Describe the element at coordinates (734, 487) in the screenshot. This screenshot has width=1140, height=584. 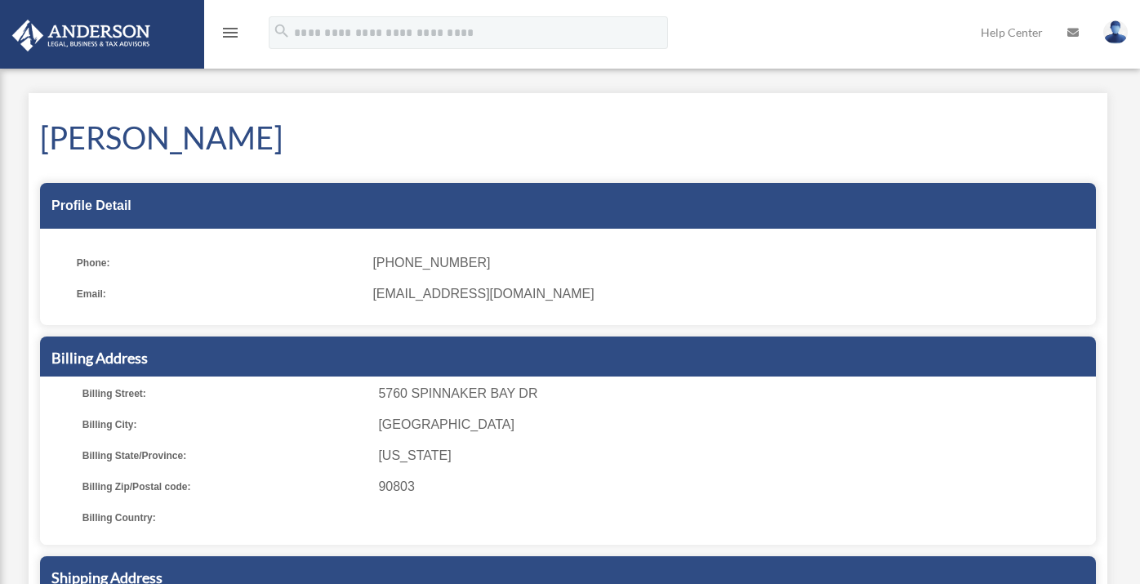
I see `span: 90803` at that location.